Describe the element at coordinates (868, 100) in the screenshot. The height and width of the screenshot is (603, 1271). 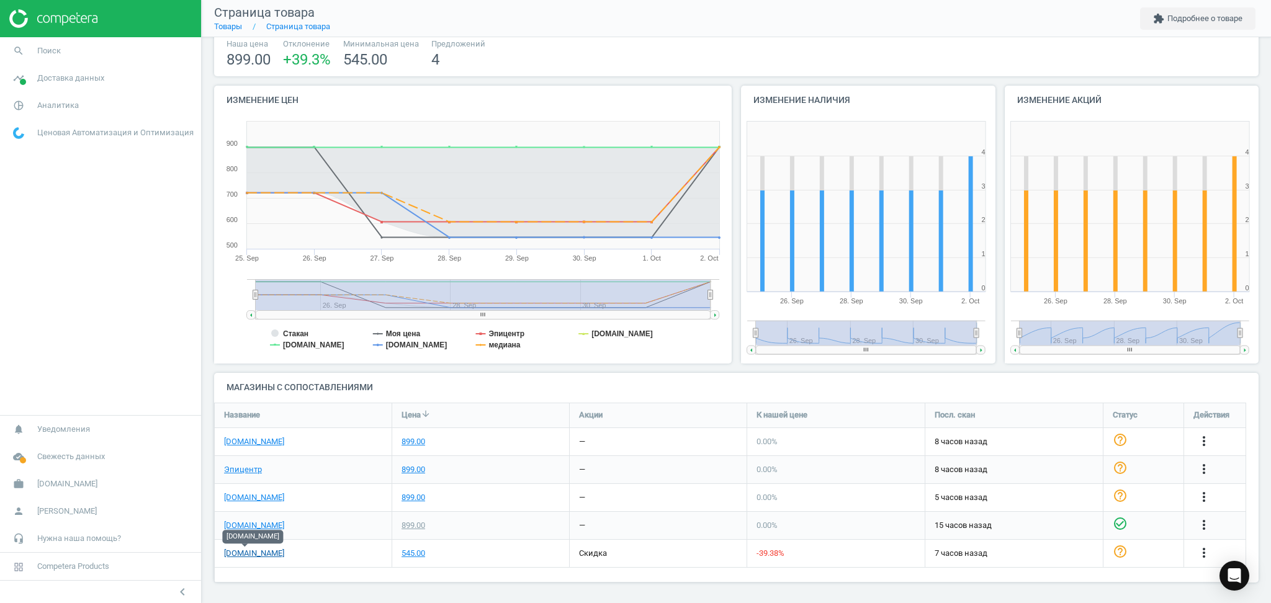
I see `h4: Изменение наличия` at that location.